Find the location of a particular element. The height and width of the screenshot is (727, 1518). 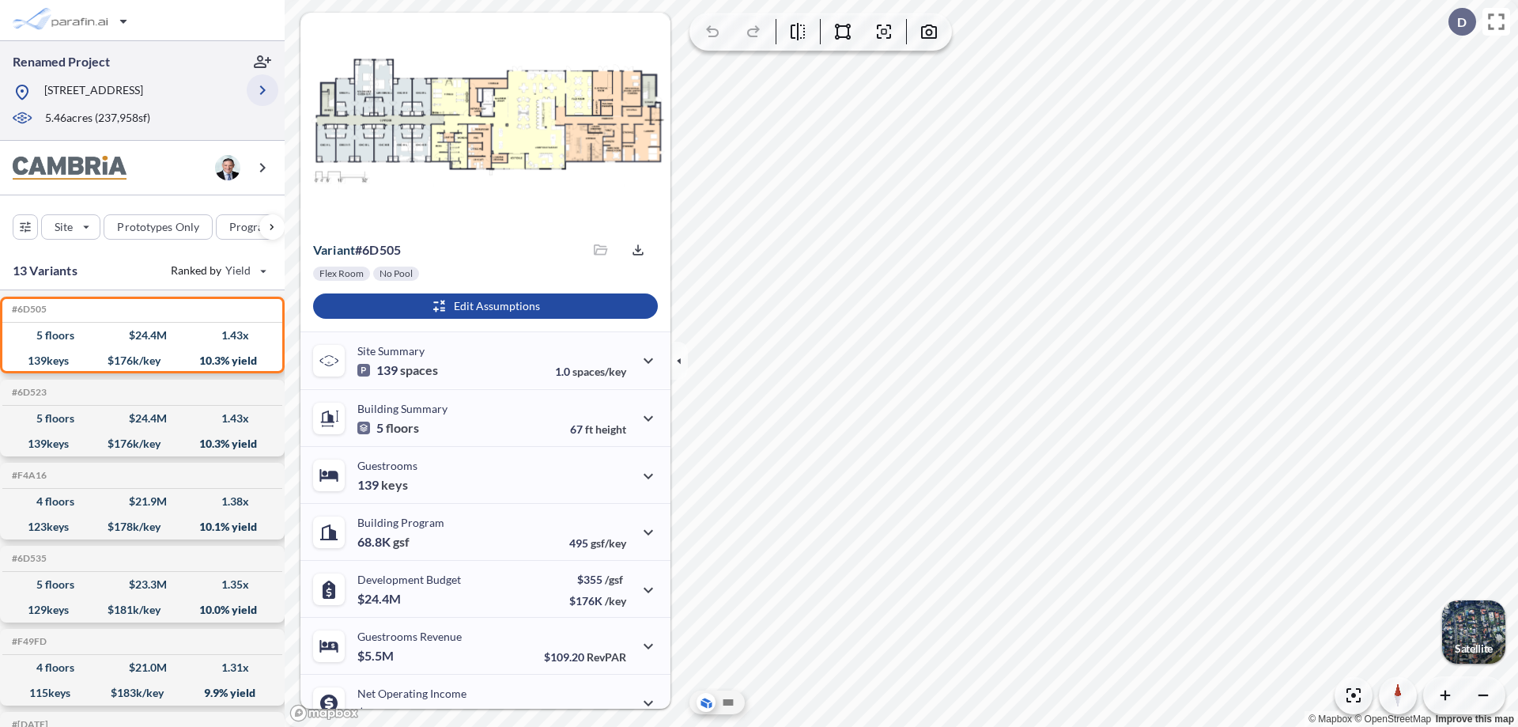

button: Prototypes Only is located at coordinates (158, 227).